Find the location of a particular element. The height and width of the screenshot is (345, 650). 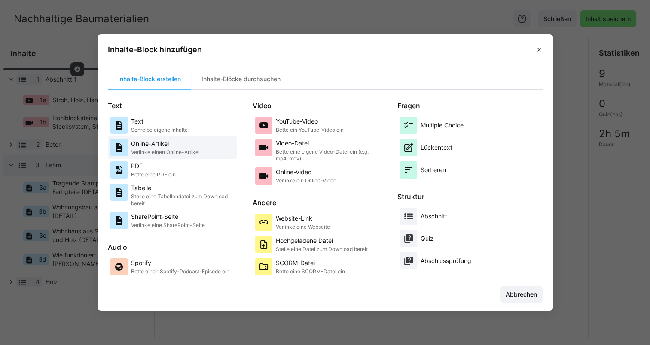

p: Verlinke einen Online-Artikel is located at coordinates (165, 153).